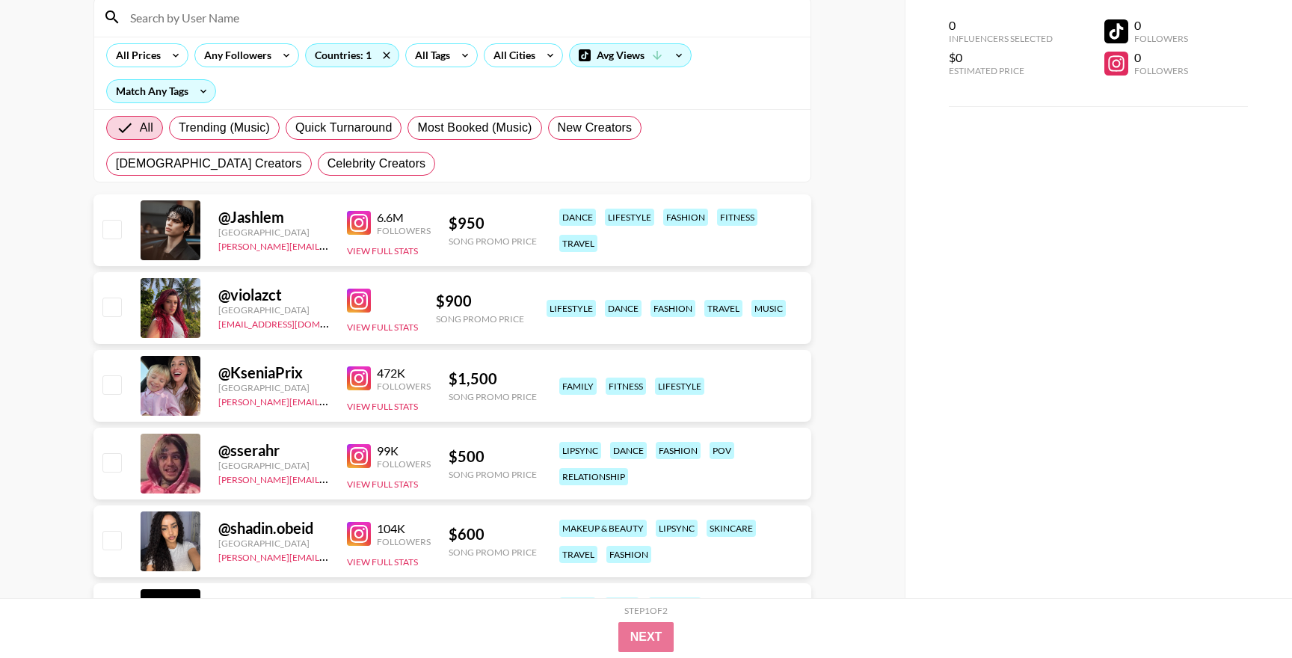 This screenshot has width=1292, height=658. Describe the element at coordinates (646, 637) in the screenshot. I see `button: Next` at that location.